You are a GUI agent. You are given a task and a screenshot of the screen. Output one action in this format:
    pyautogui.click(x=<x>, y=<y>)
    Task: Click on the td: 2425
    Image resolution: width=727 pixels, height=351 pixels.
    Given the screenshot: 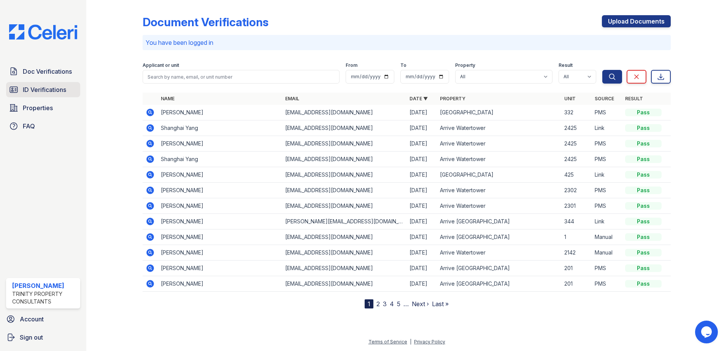 What is the action you would take?
    pyautogui.click(x=576, y=159)
    